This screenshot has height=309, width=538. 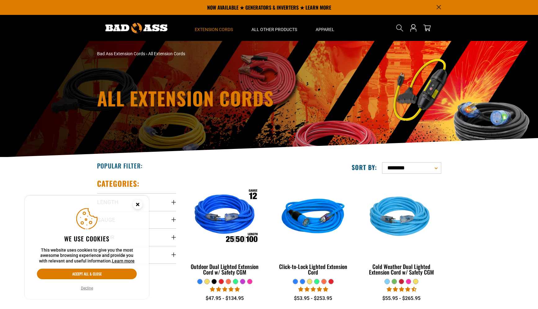 What do you see at coordinates (87, 274) in the screenshot?
I see `button: Accept all & close` at bounding box center [87, 274].